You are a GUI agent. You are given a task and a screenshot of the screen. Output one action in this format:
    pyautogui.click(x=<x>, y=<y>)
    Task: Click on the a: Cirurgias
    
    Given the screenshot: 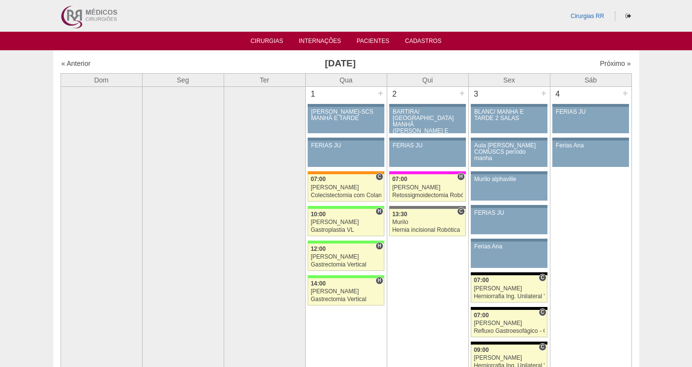 What is the action you would take?
    pyautogui.click(x=267, y=42)
    